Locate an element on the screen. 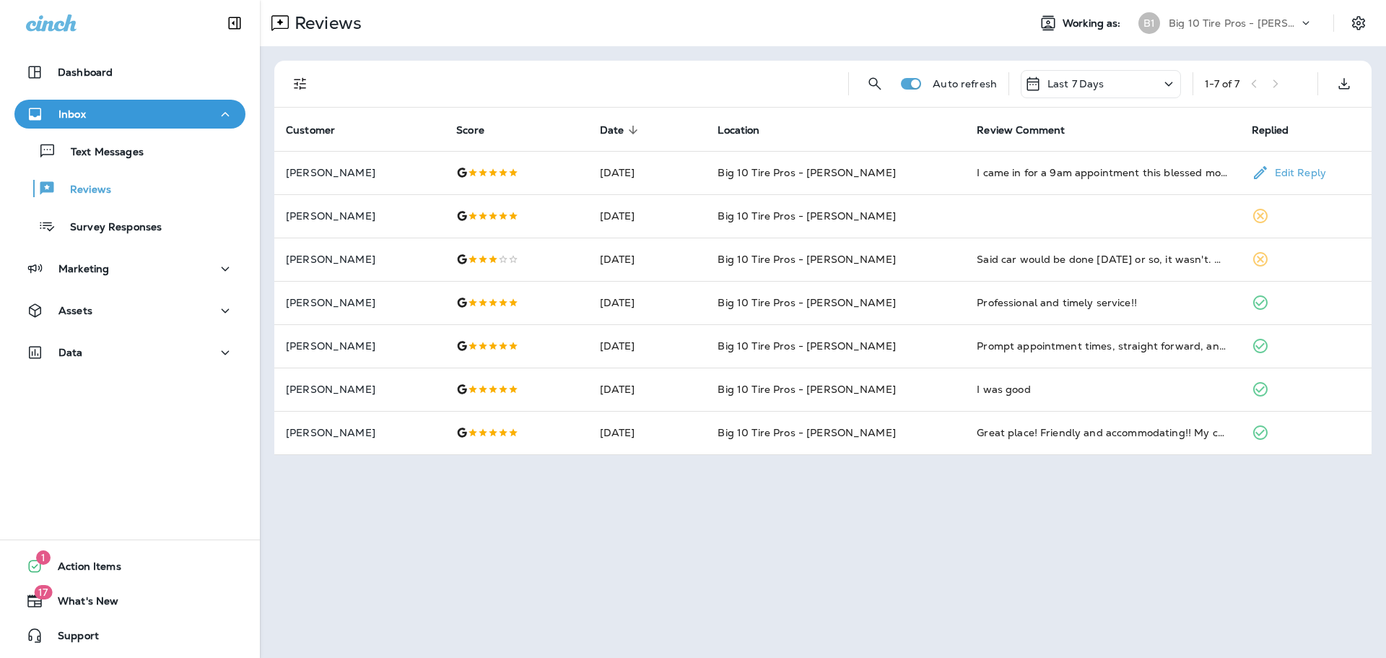 The height and width of the screenshot is (658, 1386). button: 17What's New is located at coordinates (130, 601).